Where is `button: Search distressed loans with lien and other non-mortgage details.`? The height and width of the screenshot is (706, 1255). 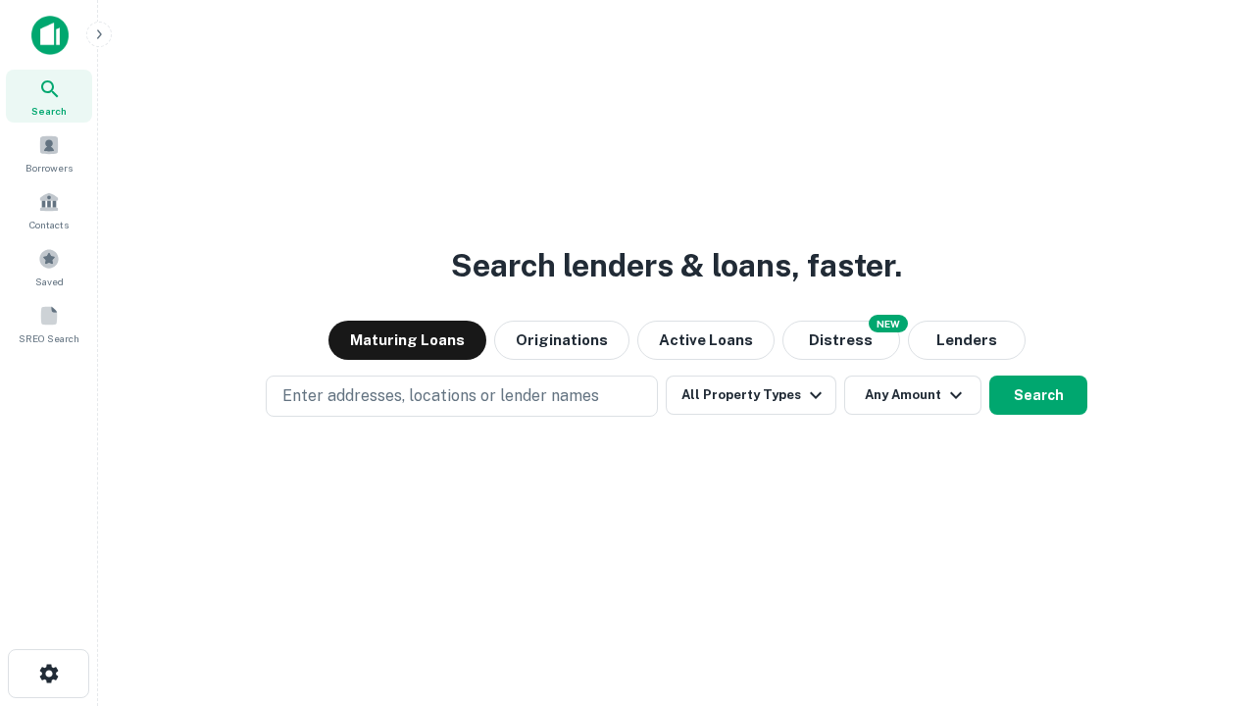 button: Search distressed loans with lien and other non-mortgage details. is located at coordinates (842, 340).